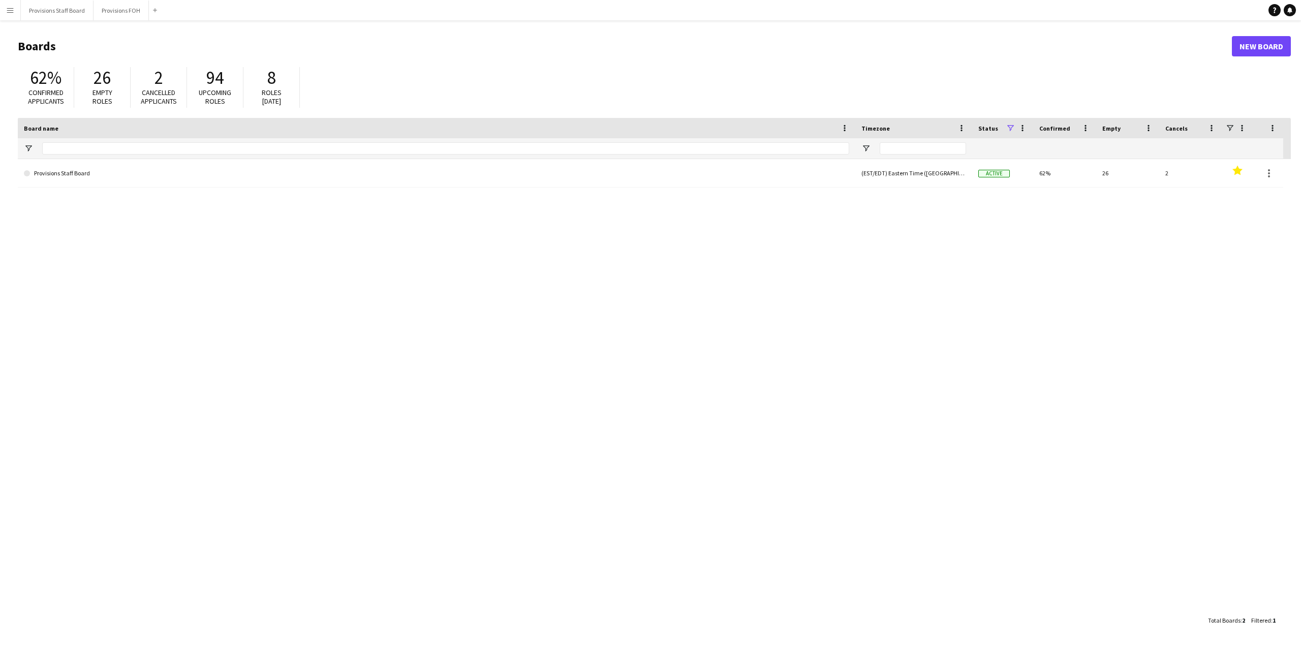 Image resolution: width=1301 pixels, height=646 pixels. What do you see at coordinates (102, 78) in the screenshot?
I see `span: 26` at bounding box center [102, 78].